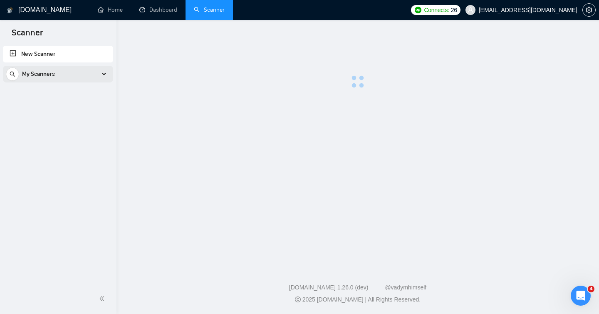 The height and width of the screenshot is (314, 599). What do you see at coordinates (58, 54) in the screenshot?
I see `li: New Scanner` at bounding box center [58, 54].